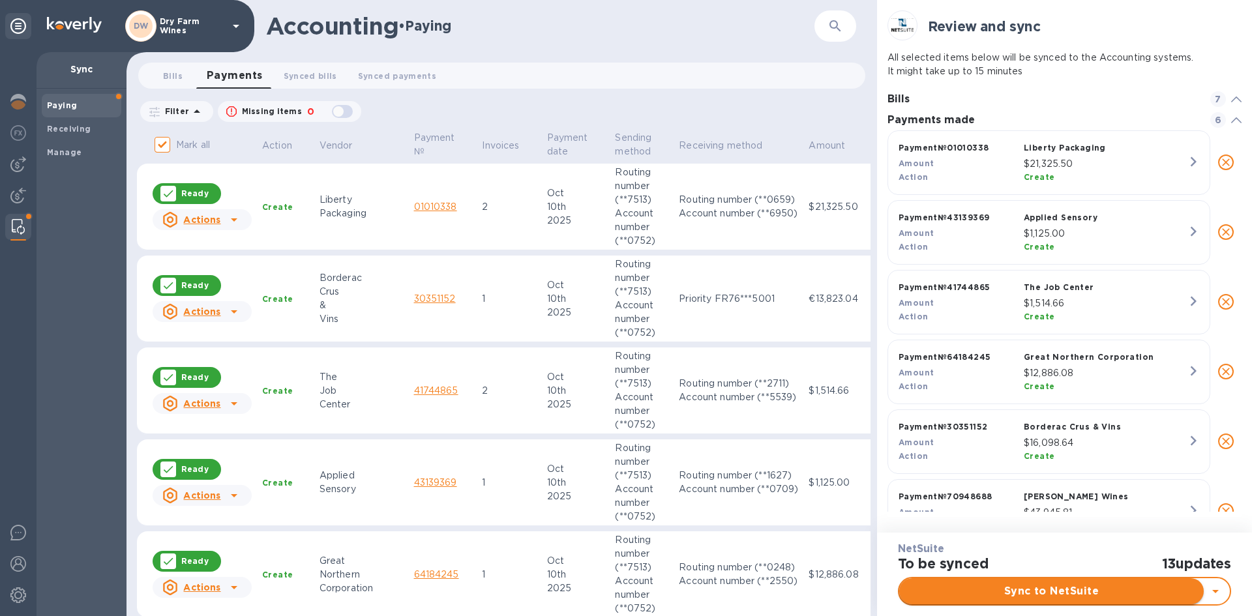  What do you see at coordinates (361, 278) in the screenshot?
I see `div: Borderac` at bounding box center [361, 278].